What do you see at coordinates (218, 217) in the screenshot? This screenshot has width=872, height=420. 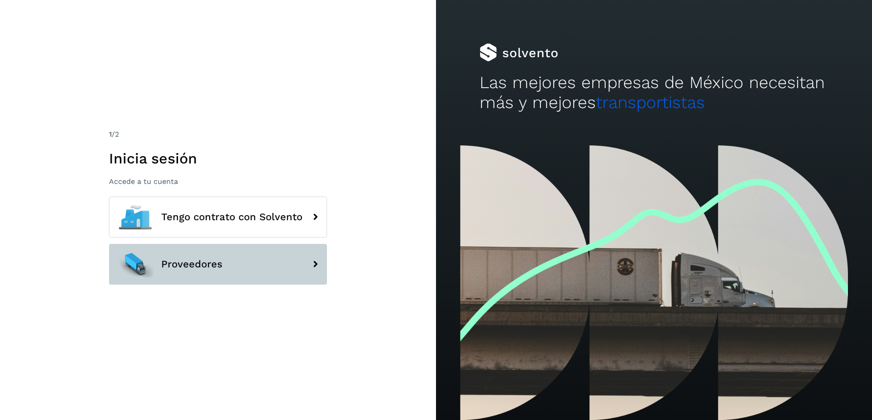 I see `button: Tengo contrato con Solvento` at bounding box center [218, 217].